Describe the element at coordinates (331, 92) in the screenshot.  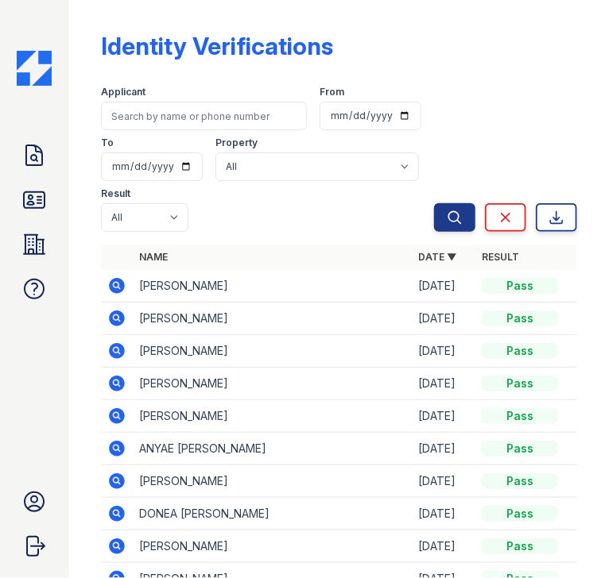
I see `label: From` at that location.